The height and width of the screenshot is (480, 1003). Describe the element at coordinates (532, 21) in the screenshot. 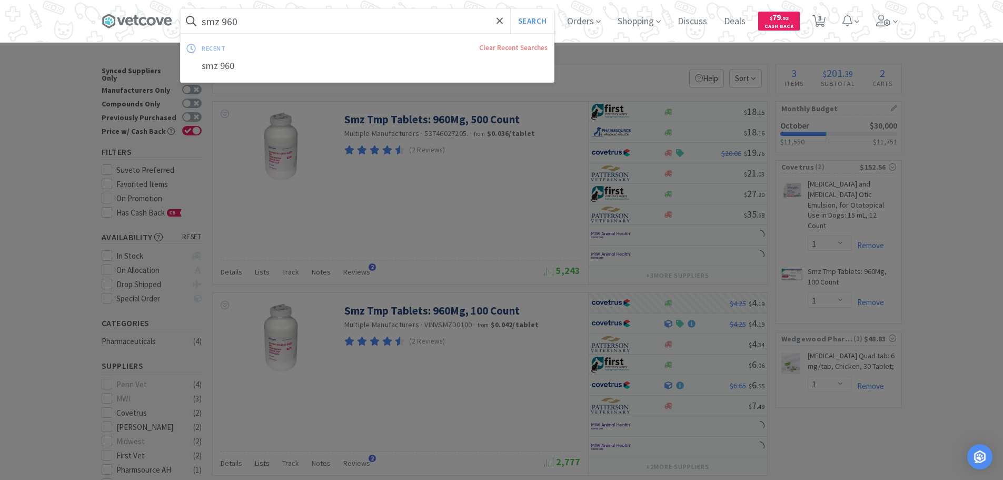

I see `button: Search` at that location.